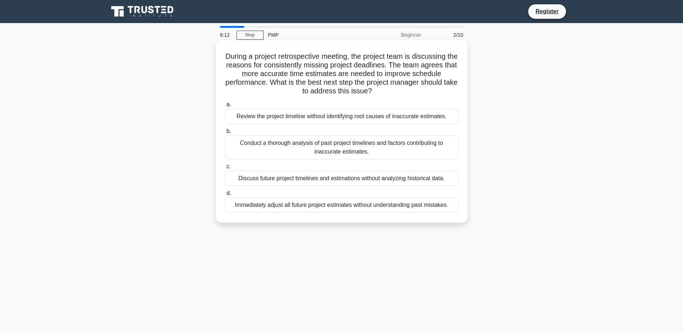  I want to click on div: Conduct a thorough analysis of past project timelines and factors contributing to inaccurate esti..., so click(342, 147).